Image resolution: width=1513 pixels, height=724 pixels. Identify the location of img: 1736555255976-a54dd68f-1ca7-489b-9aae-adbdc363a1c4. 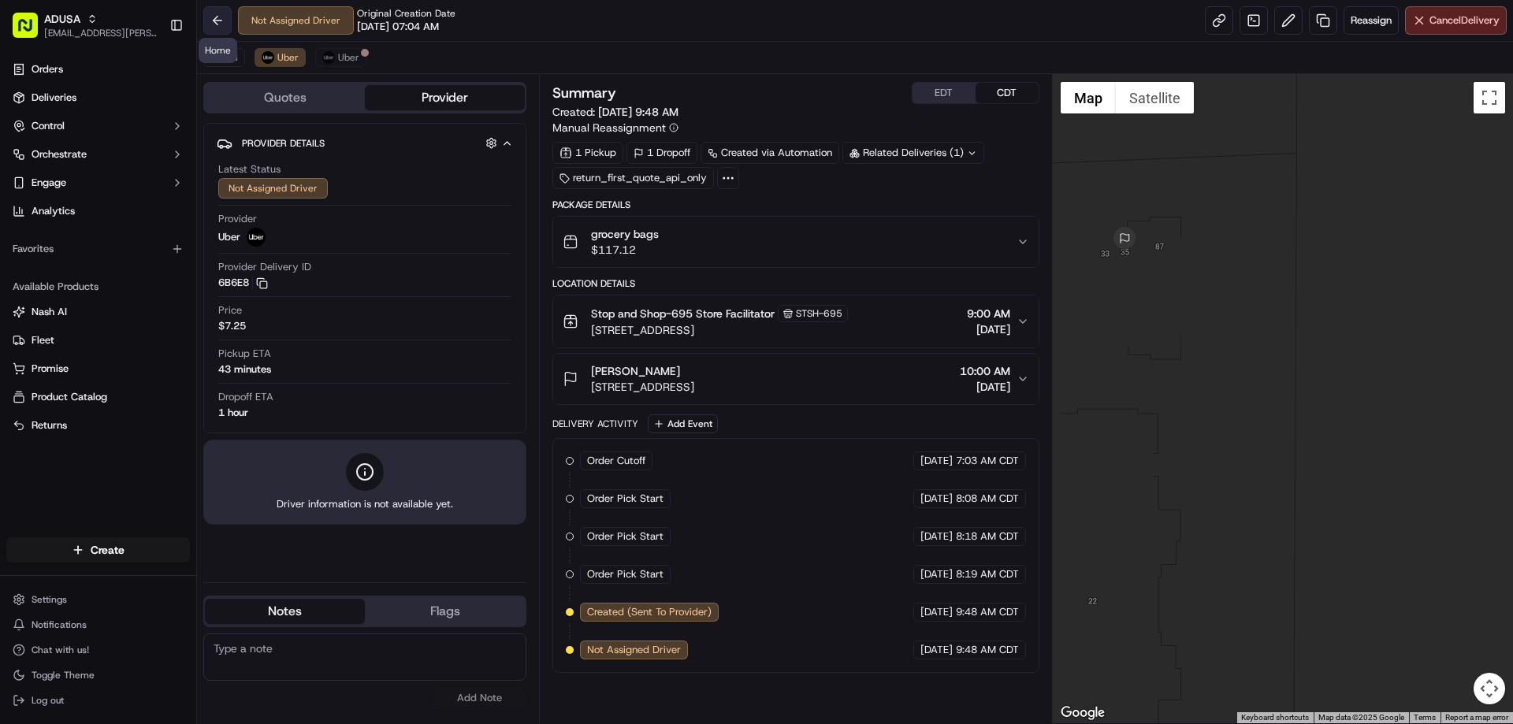
(30, 165).